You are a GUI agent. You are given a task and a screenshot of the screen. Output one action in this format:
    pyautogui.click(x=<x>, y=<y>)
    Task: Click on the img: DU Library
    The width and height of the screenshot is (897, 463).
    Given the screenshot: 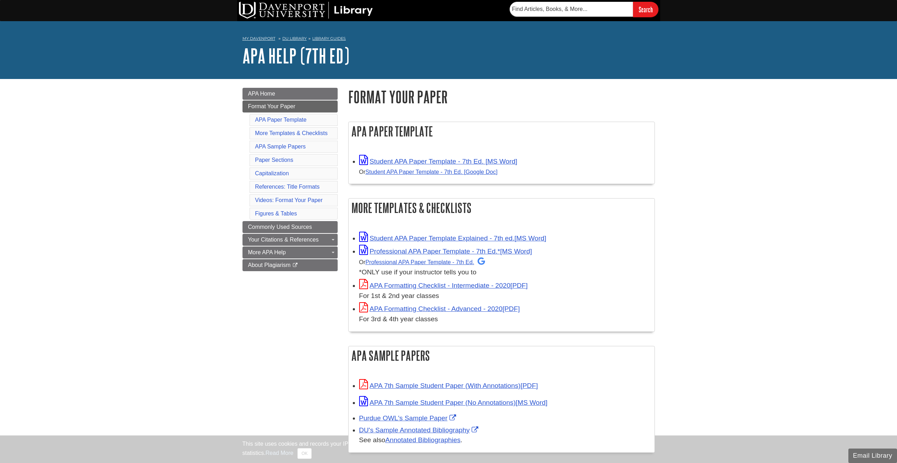 What is the action you would take?
    pyautogui.click(x=306, y=10)
    